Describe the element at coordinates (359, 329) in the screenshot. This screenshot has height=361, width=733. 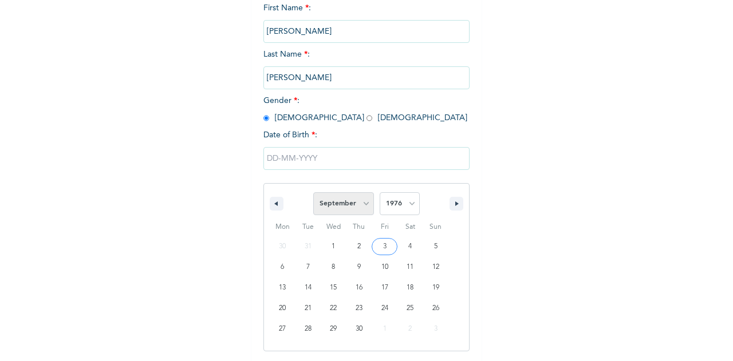
I see `button: 30` at that location.